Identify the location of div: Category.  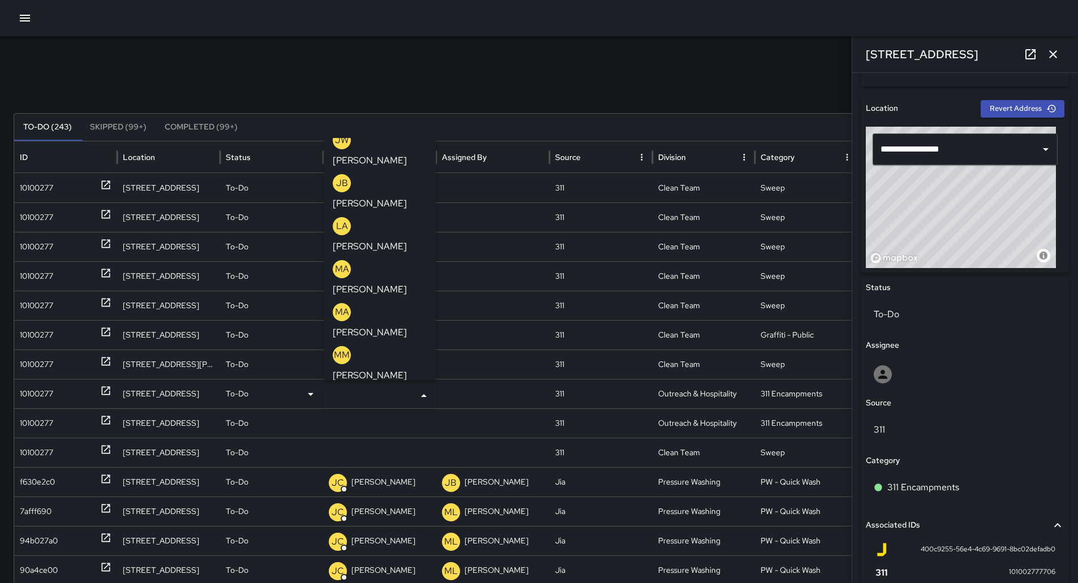
(777, 157).